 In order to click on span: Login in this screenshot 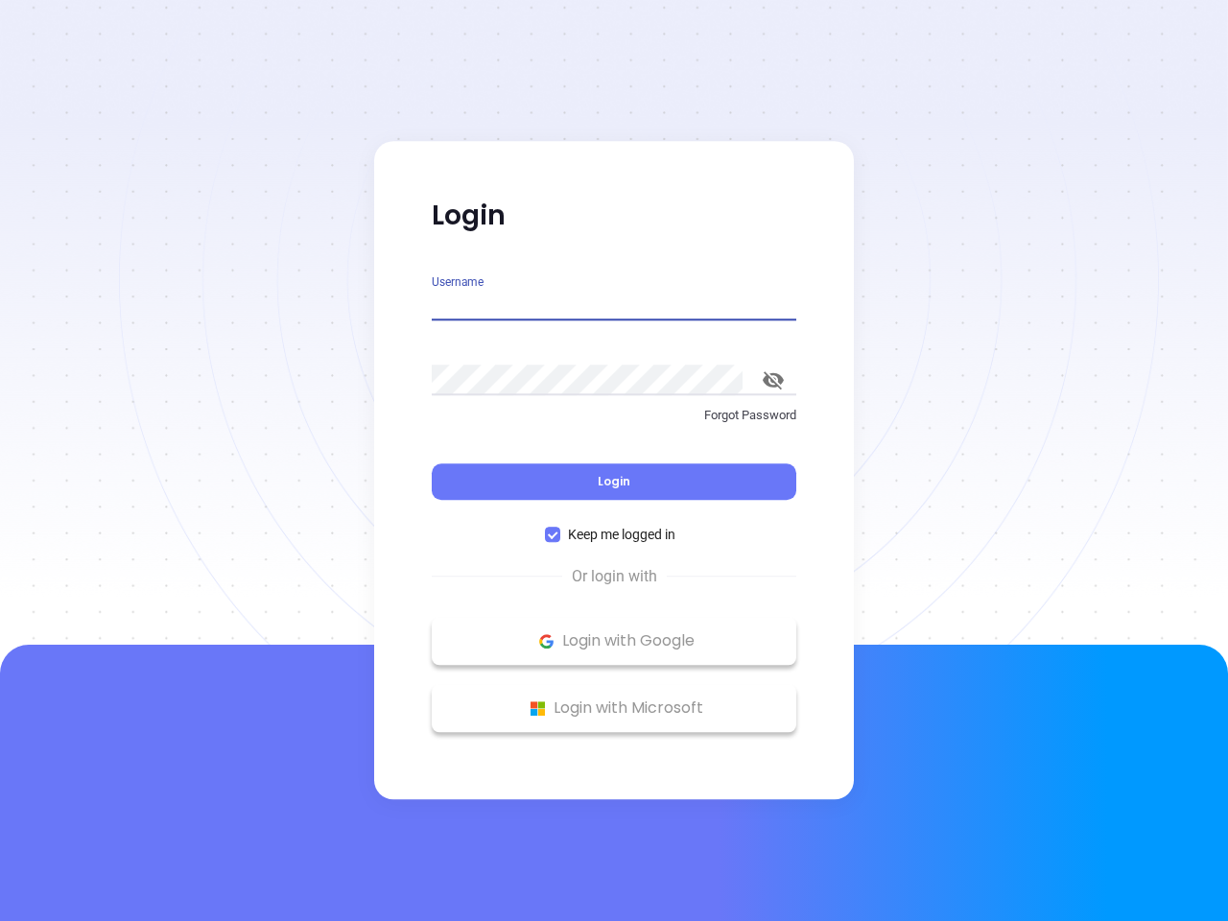, I will do `click(614, 481)`.